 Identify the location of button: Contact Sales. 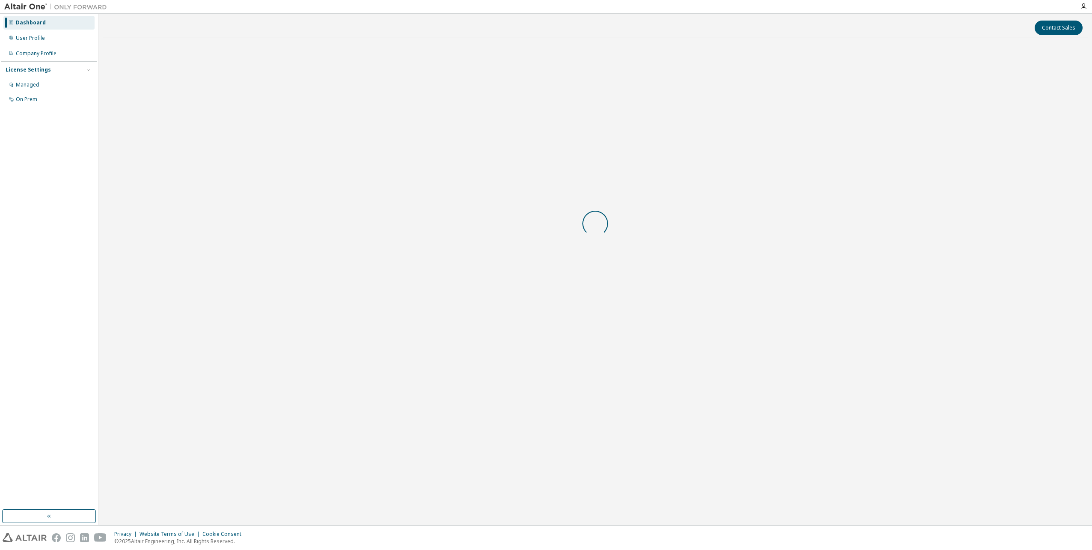
(1059, 28).